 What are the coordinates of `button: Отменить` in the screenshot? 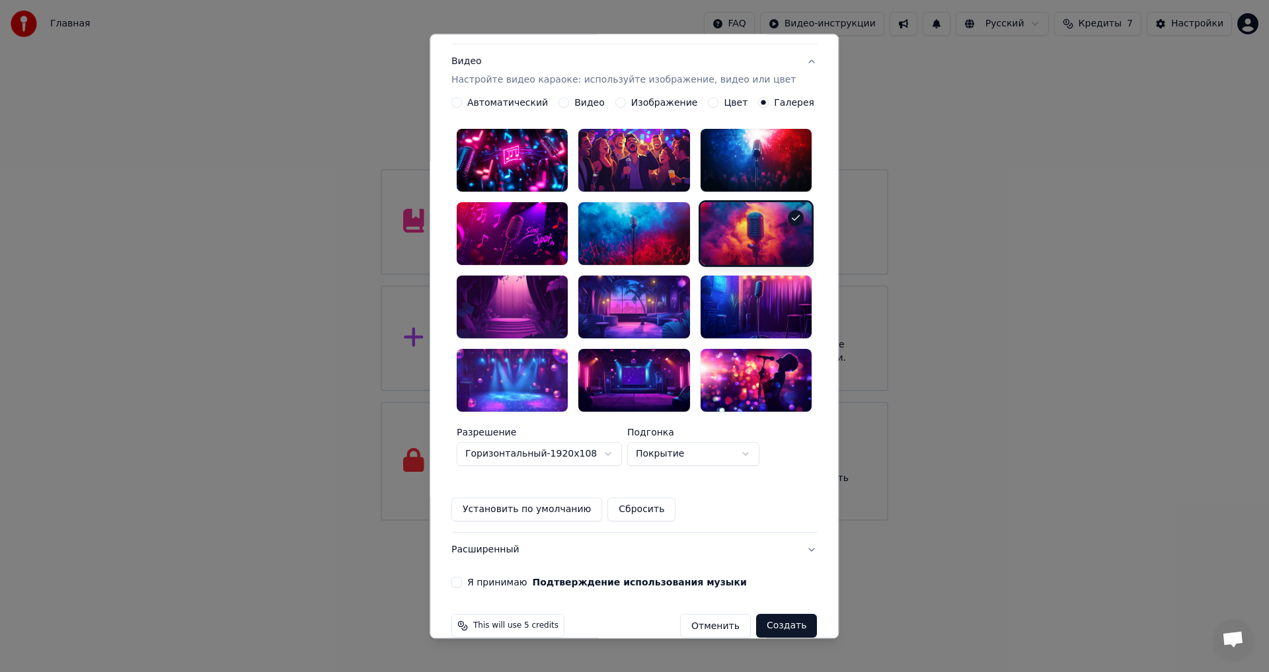 It's located at (715, 627).